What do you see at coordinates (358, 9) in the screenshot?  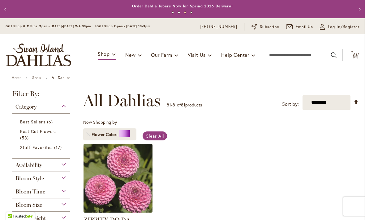 I see `button: Next` at bounding box center [358, 9].